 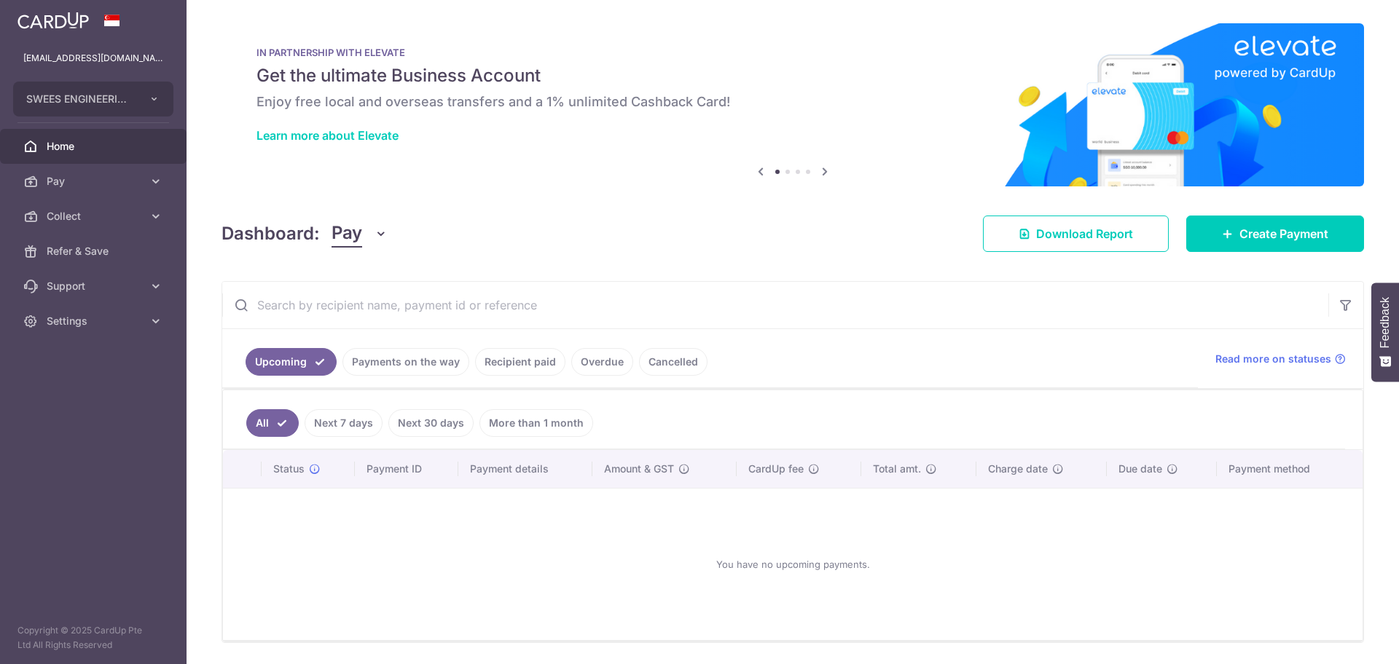 What do you see at coordinates (289, 469) in the screenshot?
I see `span: Status` at bounding box center [289, 469].